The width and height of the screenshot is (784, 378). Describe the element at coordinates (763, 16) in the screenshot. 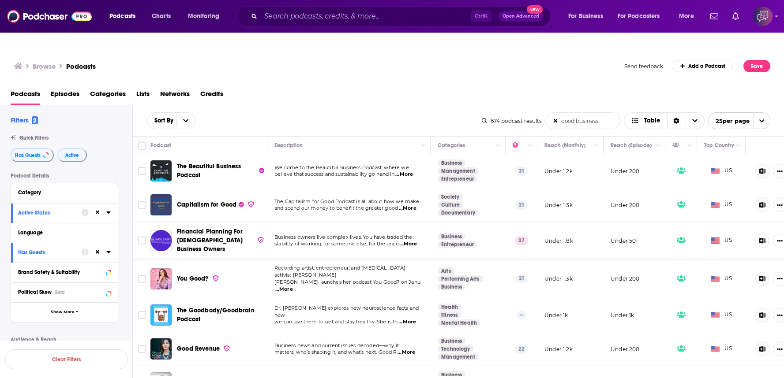

I see `button: Show profile menu` at that location.